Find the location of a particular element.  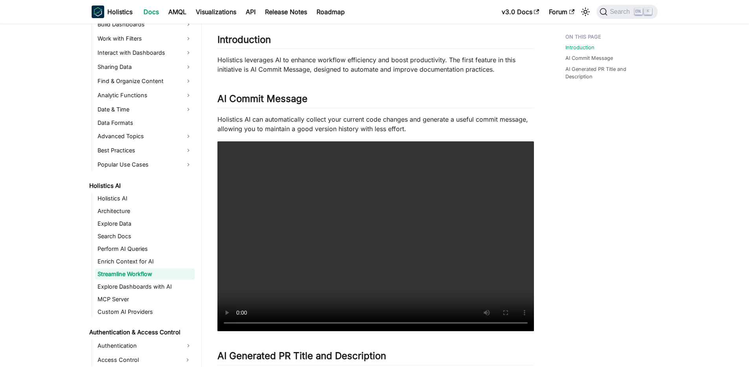

img: Holistics is located at coordinates (98, 12).